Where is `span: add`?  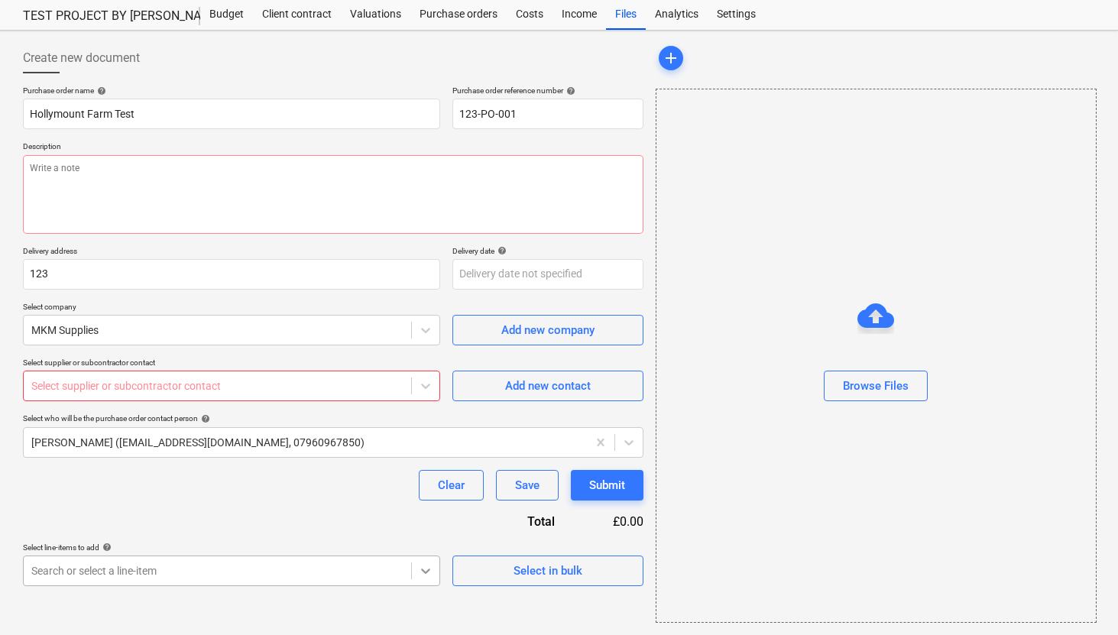 span: add is located at coordinates (671, 58).